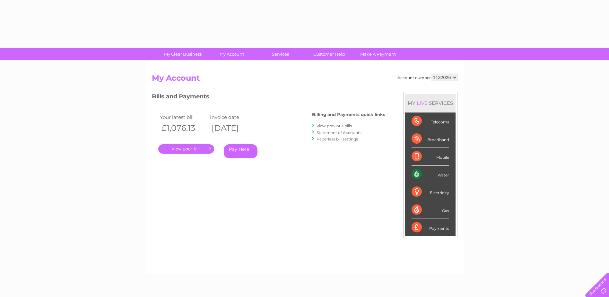  Describe the element at coordinates (430, 156) in the screenshot. I see `div: Mobile` at that location.